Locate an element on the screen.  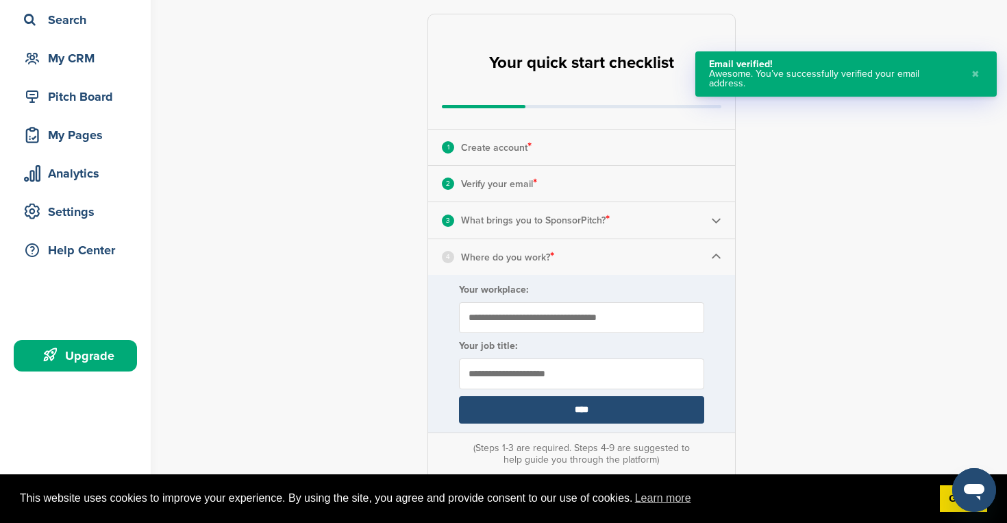
label: Your workplace: is located at coordinates (582, 289).